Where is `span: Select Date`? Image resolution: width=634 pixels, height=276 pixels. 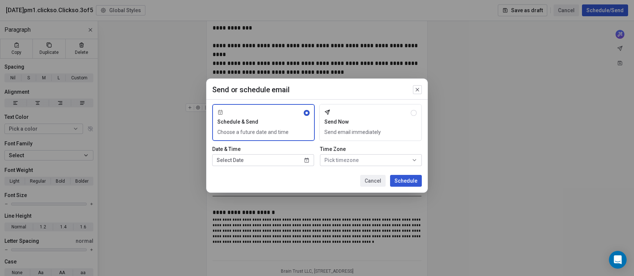 span: Select Date is located at coordinates (230, 160).